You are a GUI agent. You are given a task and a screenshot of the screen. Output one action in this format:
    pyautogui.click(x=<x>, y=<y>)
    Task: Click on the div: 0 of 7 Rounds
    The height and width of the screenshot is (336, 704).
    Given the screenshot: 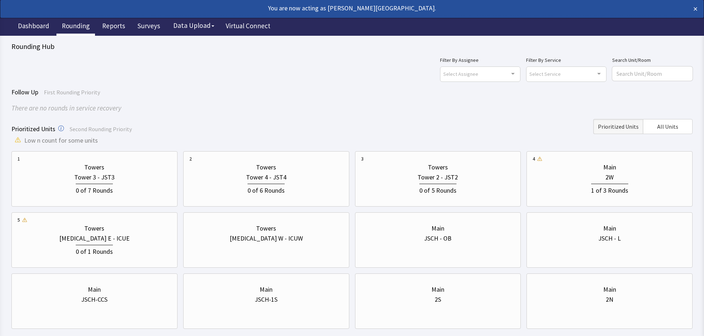 What is the action you would take?
    pyautogui.click(x=94, y=189)
    